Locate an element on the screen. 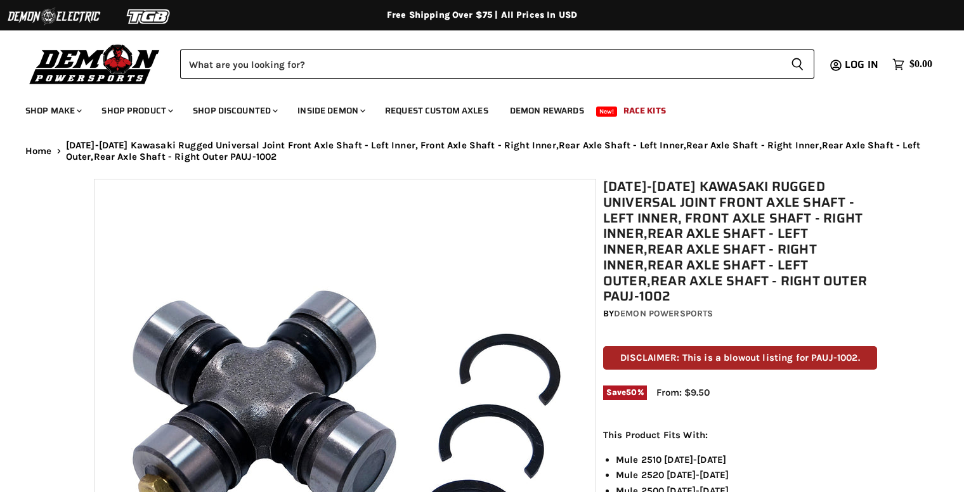  span: 50 is located at coordinates (631, 392).